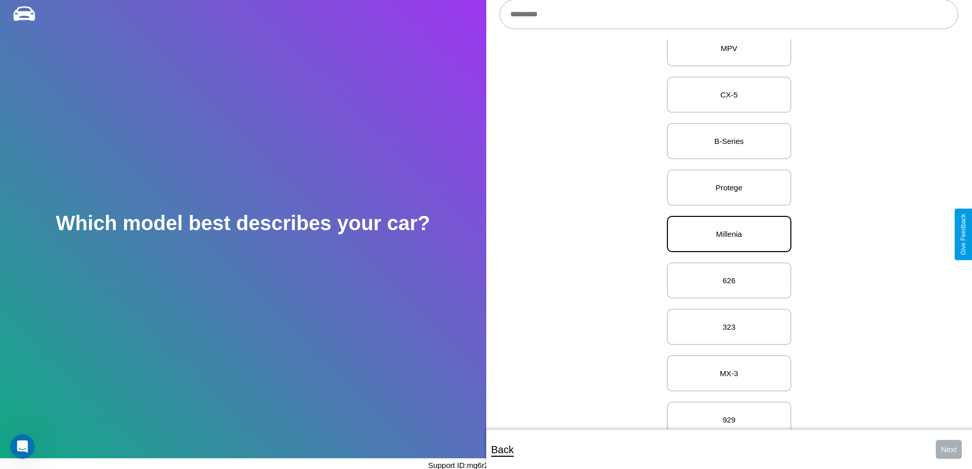 This screenshot has height=469, width=972. Describe the element at coordinates (729, 94) in the screenshot. I see `p: CX-5` at that location.